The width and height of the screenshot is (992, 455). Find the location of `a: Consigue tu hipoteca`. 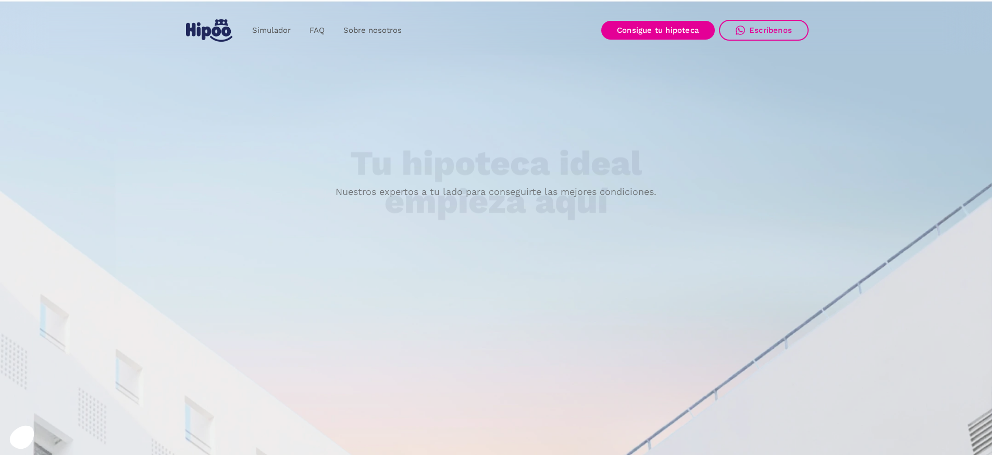

a: Consigue tu hipoteca is located at coordinates (658, 30).